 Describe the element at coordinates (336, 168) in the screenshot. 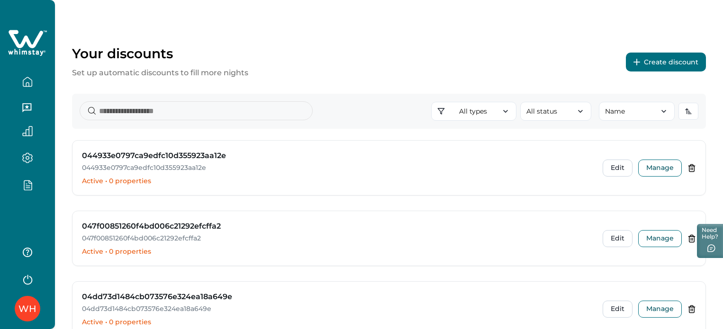

I see `p: 044933e0797ca9edfc10d355923aa12e` at that location.